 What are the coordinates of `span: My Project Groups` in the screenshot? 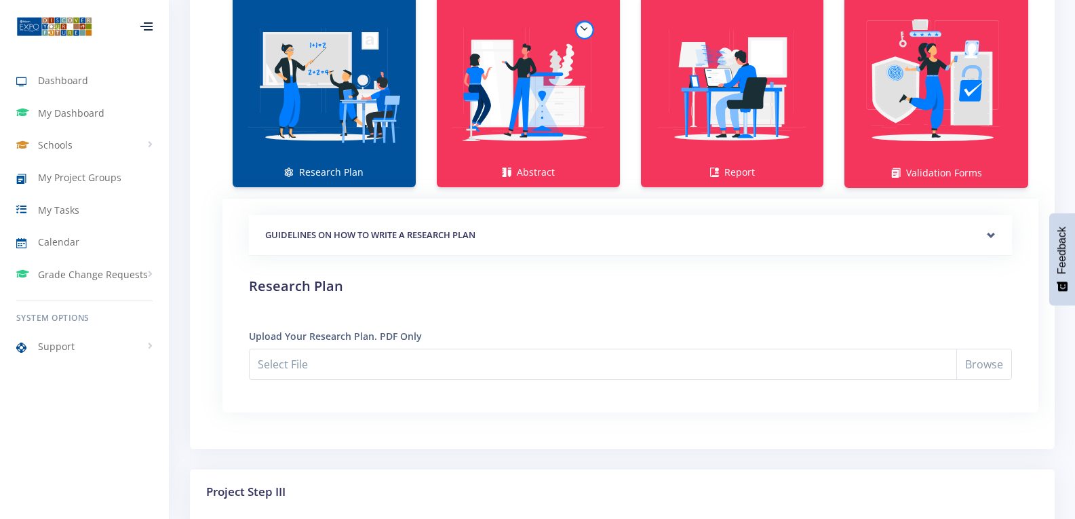 It's located at (79, 177).